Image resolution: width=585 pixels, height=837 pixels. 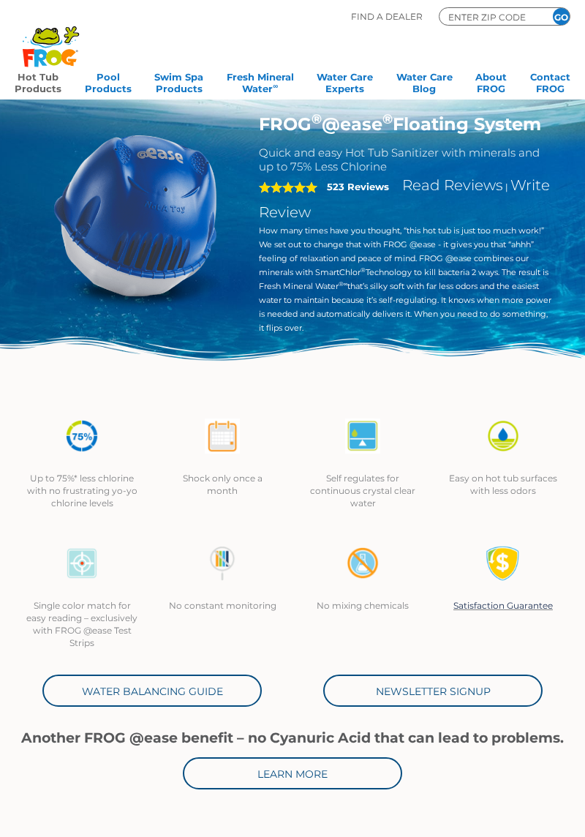 I want to click on p: Find A Dealer, so click(x=387, y=16).